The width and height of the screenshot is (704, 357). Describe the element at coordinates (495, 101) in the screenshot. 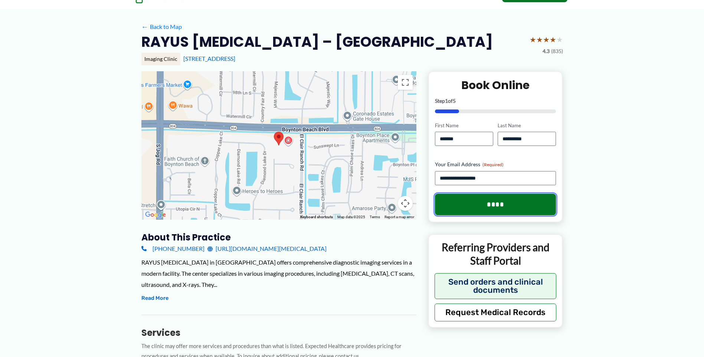

I see `p: Step of` at that location.